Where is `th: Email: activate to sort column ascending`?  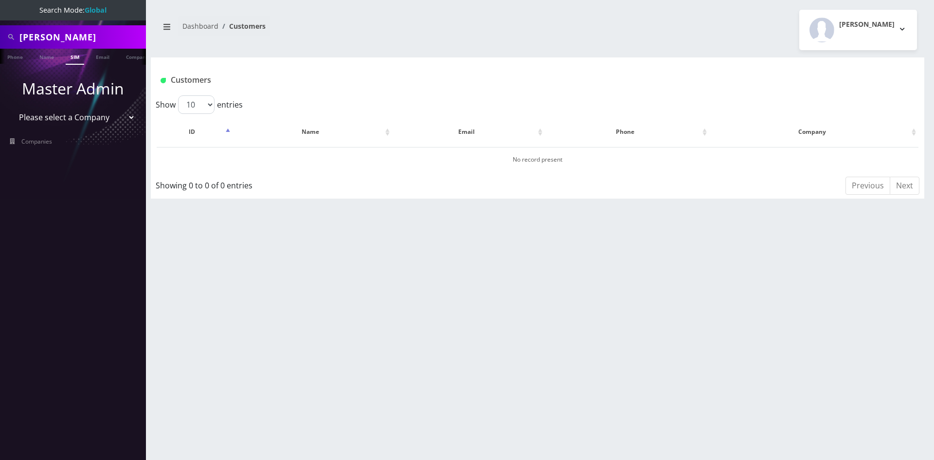
th: Email: activate to sort column ascending is located at coordinates (469, 132).